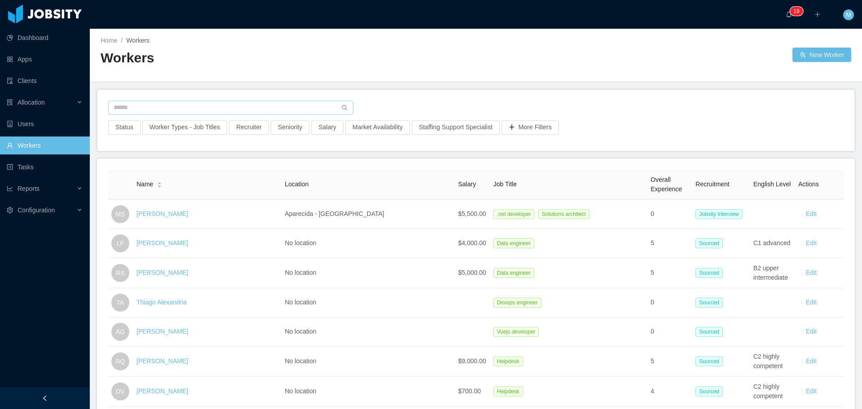 The image size is (862, 409). What do you see at coordinates (771, 184) in the screenshot?
I see `span: English Level` at bounding box center [771, 184].